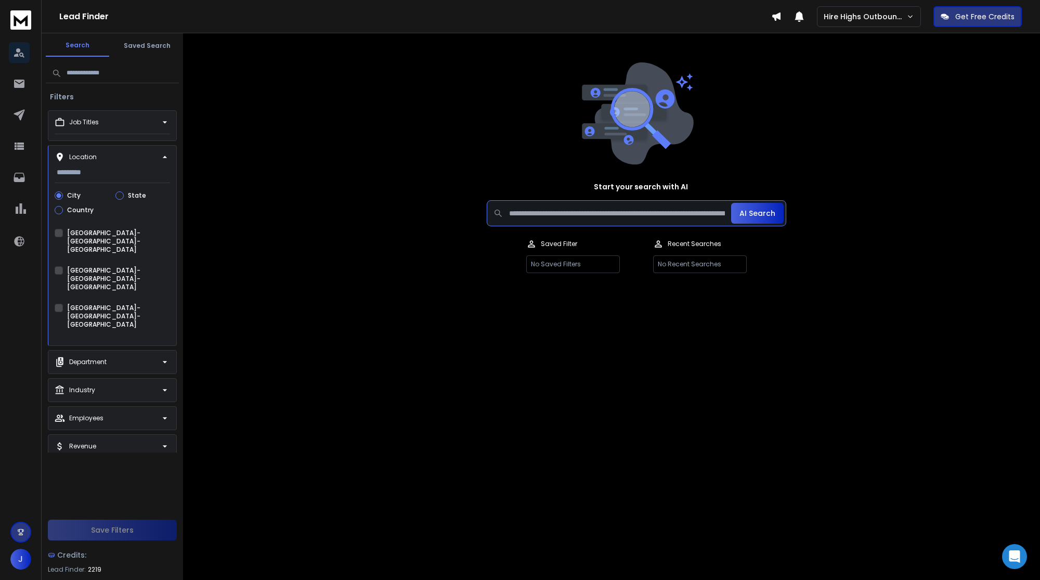 The image size is (1040, 580). I want to click on p: Revenue, so click(83, 446).